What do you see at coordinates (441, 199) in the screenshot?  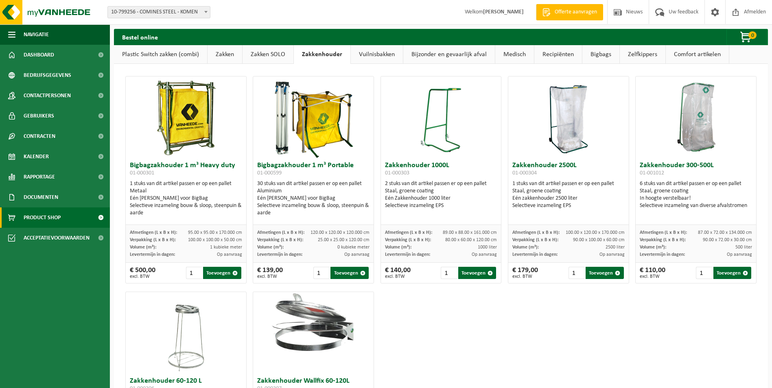 I see `div: Eén Zakkenhouder 1000 liter` at bounding box center [441, 199].